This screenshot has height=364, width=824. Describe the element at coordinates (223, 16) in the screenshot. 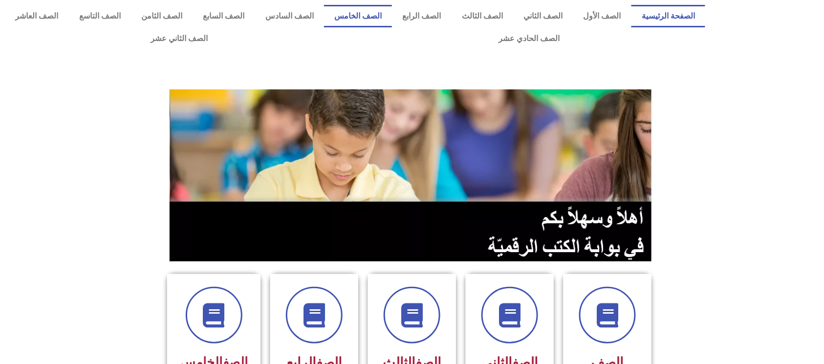

I see `a: الصف السابع` at that location.